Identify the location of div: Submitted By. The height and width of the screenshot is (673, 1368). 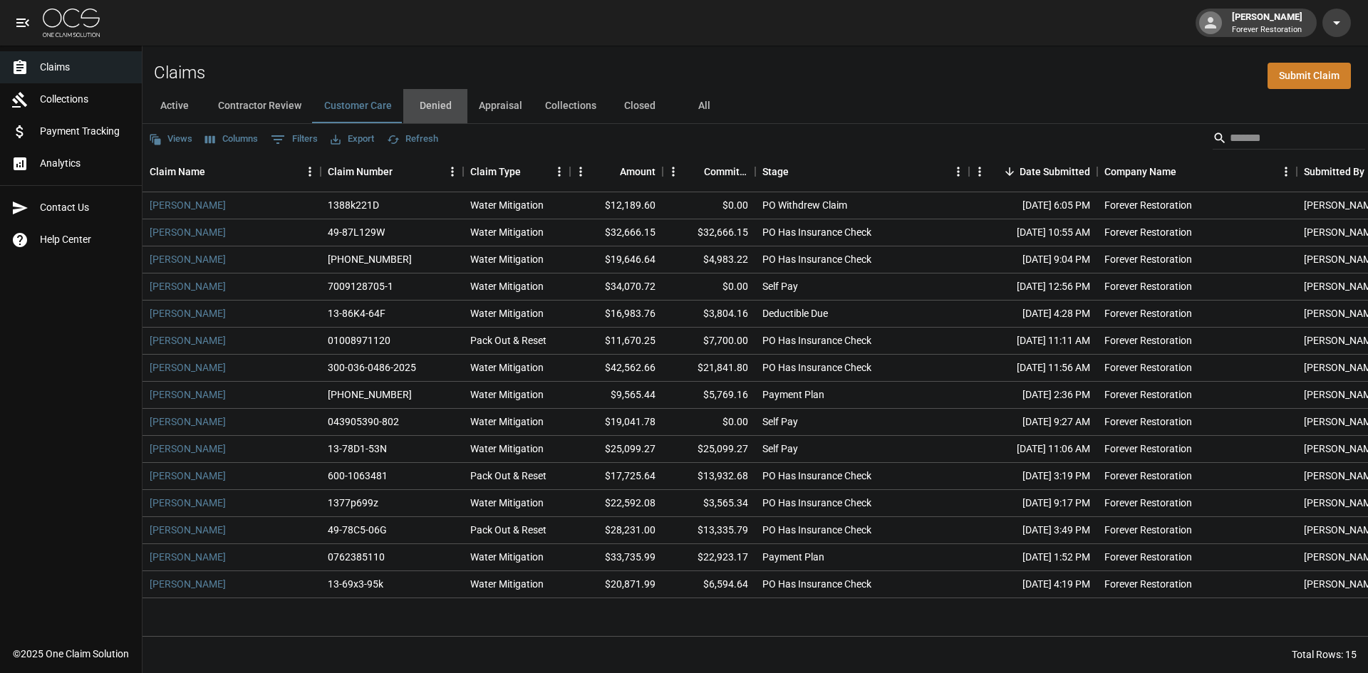
(1334, 172).